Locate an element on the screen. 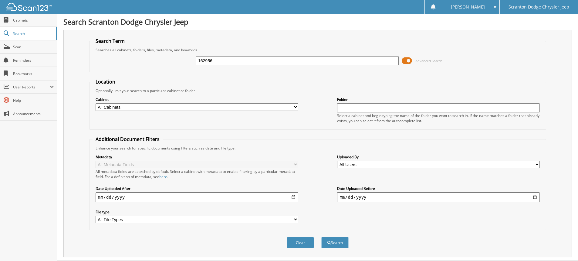  div: Select a cabinet and begin typing the name of the folder you want to search in. If the name match... is located at coordinates (438, 118).